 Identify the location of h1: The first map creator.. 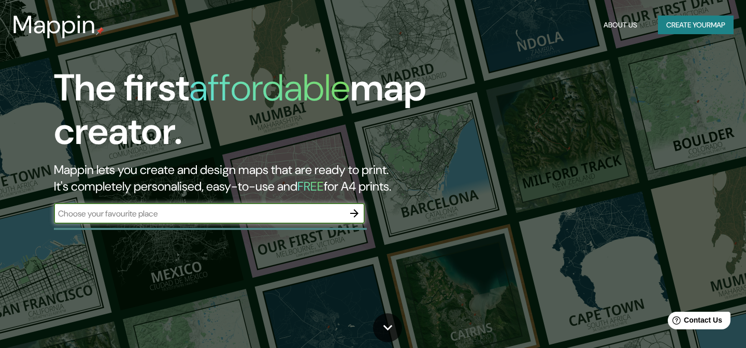
(240, 114).